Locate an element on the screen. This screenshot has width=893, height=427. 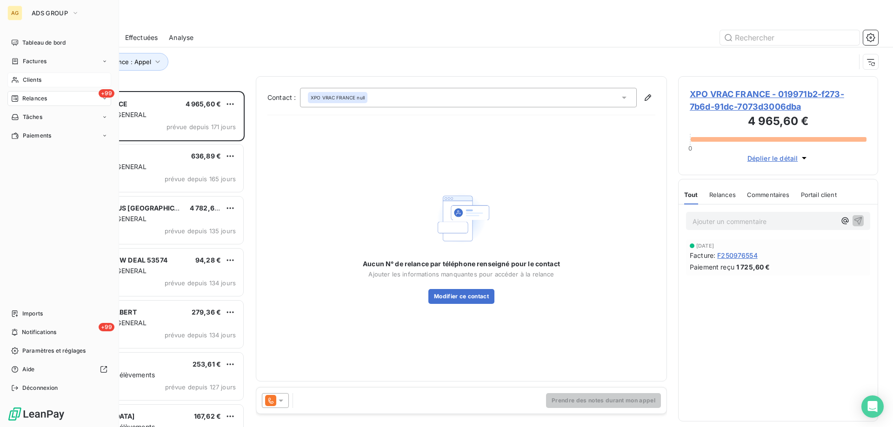
button: Déplier le détail is located at coordinates (778, 158).